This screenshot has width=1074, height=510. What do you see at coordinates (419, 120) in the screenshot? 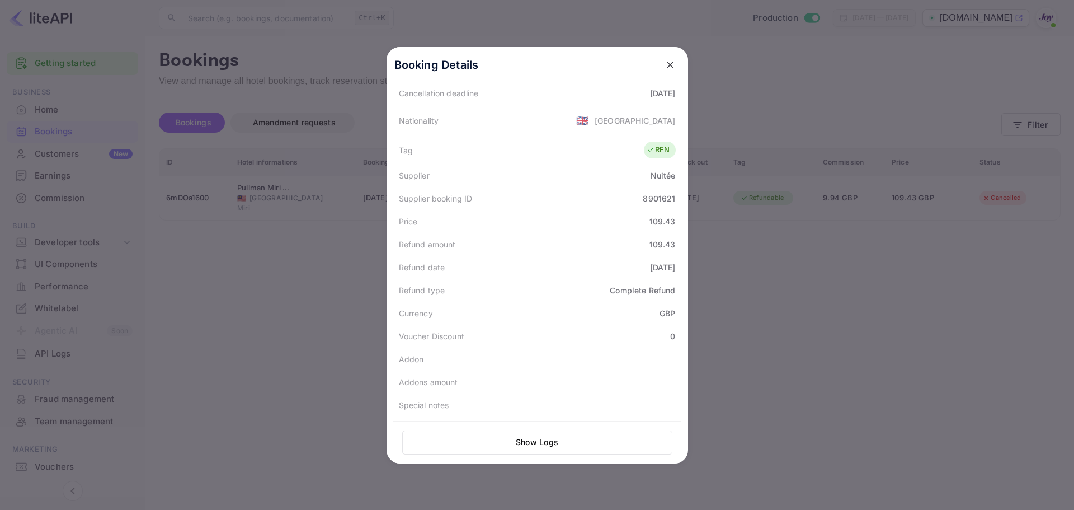
I see `div: Nationality` at bounding box center [419, 120].